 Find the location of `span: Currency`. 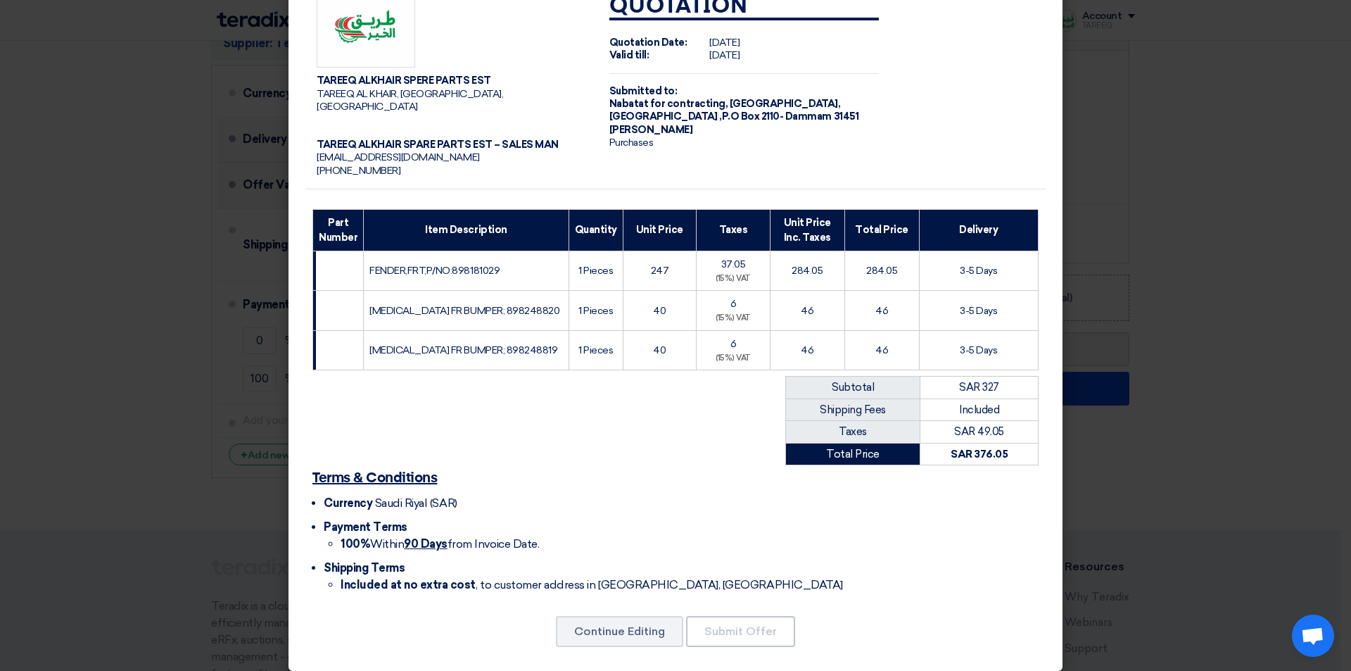

span: Currency is located at coordinates (348, 502).